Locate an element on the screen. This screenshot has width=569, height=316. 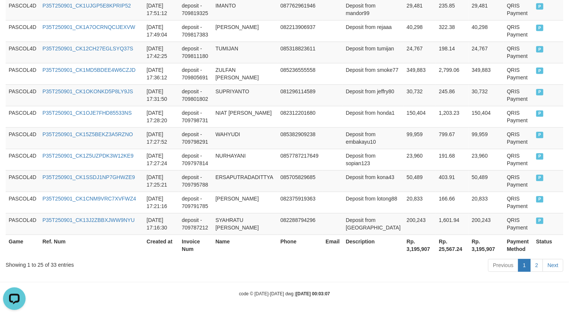
td: 23,960 is located at coordinates (486, 159).